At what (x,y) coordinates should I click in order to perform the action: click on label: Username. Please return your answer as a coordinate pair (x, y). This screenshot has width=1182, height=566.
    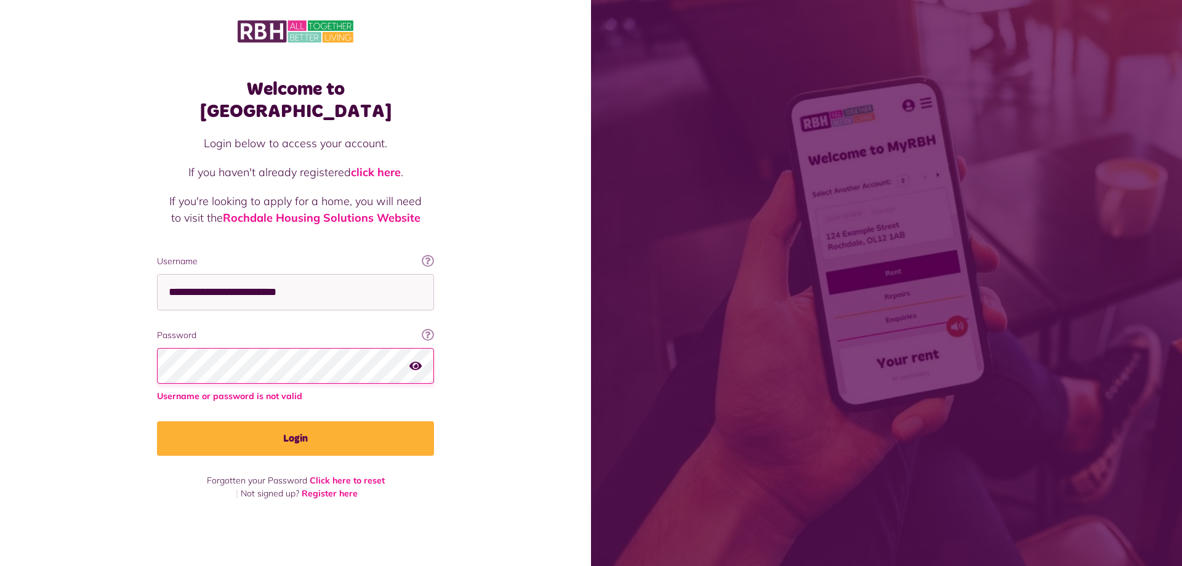
    Looking at the image, I should click on (295, 261).